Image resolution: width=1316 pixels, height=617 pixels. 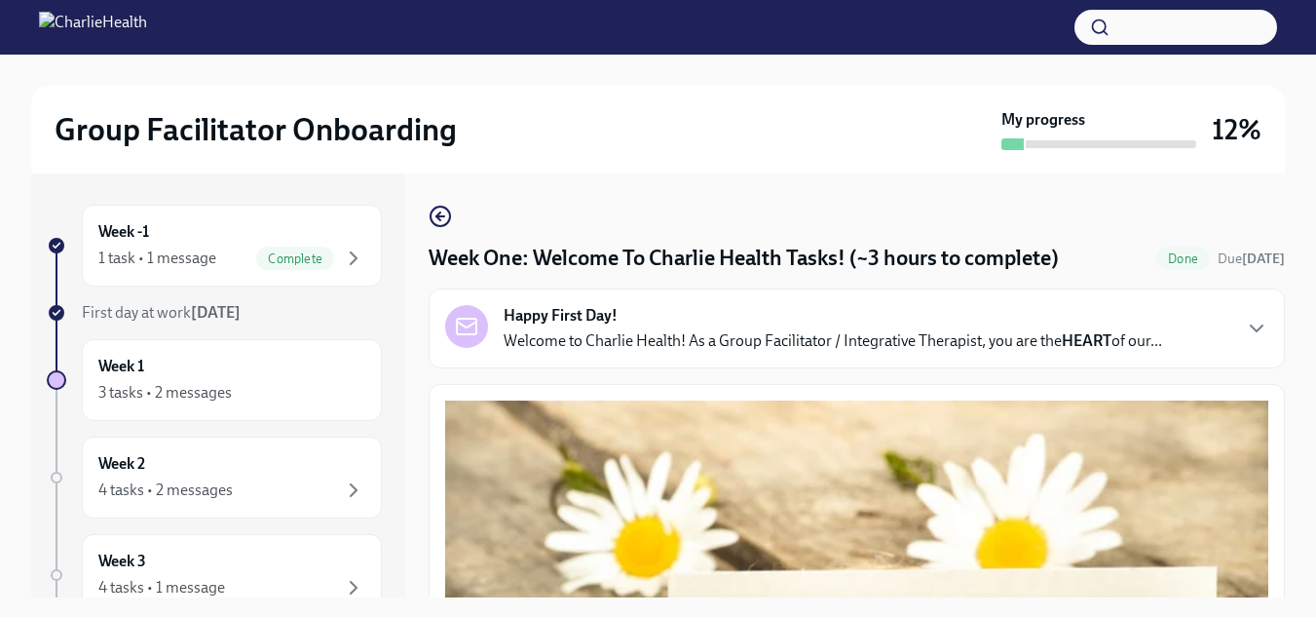 What do you see at coordinates (124, 232) in the screenshot?
I see `h6: Week -1` at bounding box center [124, 232].